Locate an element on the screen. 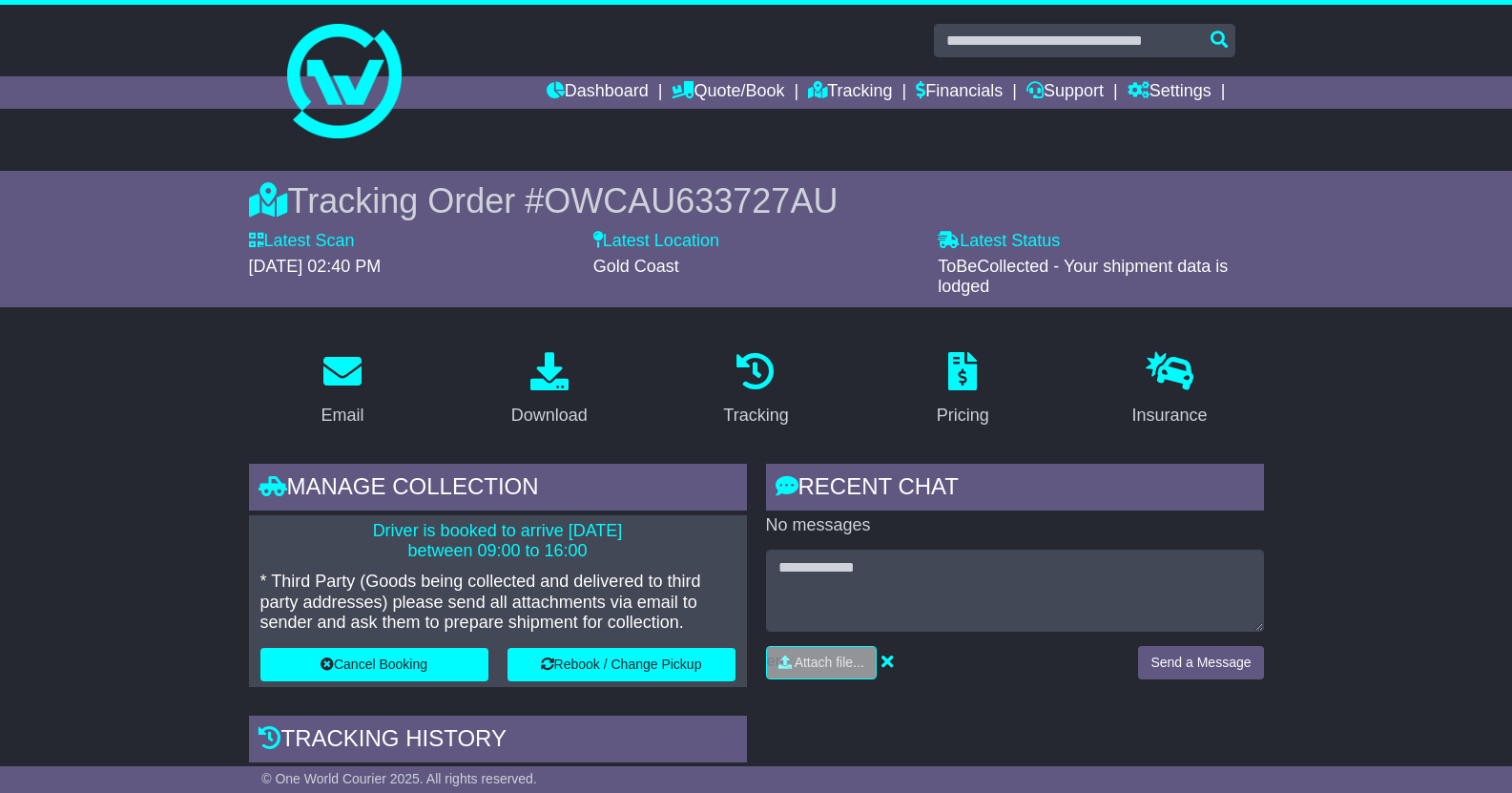 This screenshot has width=1512, height=793. label: Latest Status is located at coordinates (998, 241).